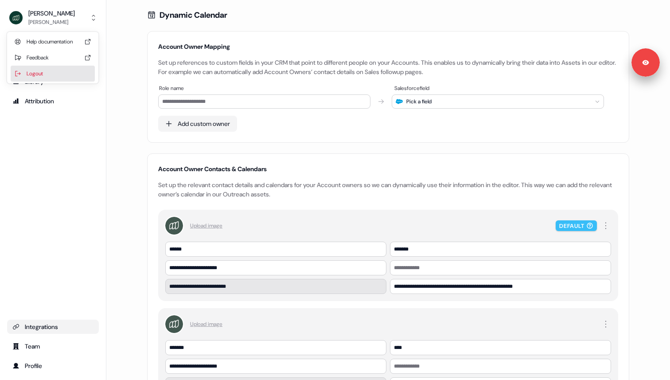 This screenshot has height=380, width=670. What do you see at coordinates (204, 124) in the screenshot?
I see `div: Add custom owner` at bounding box center [204, 124].